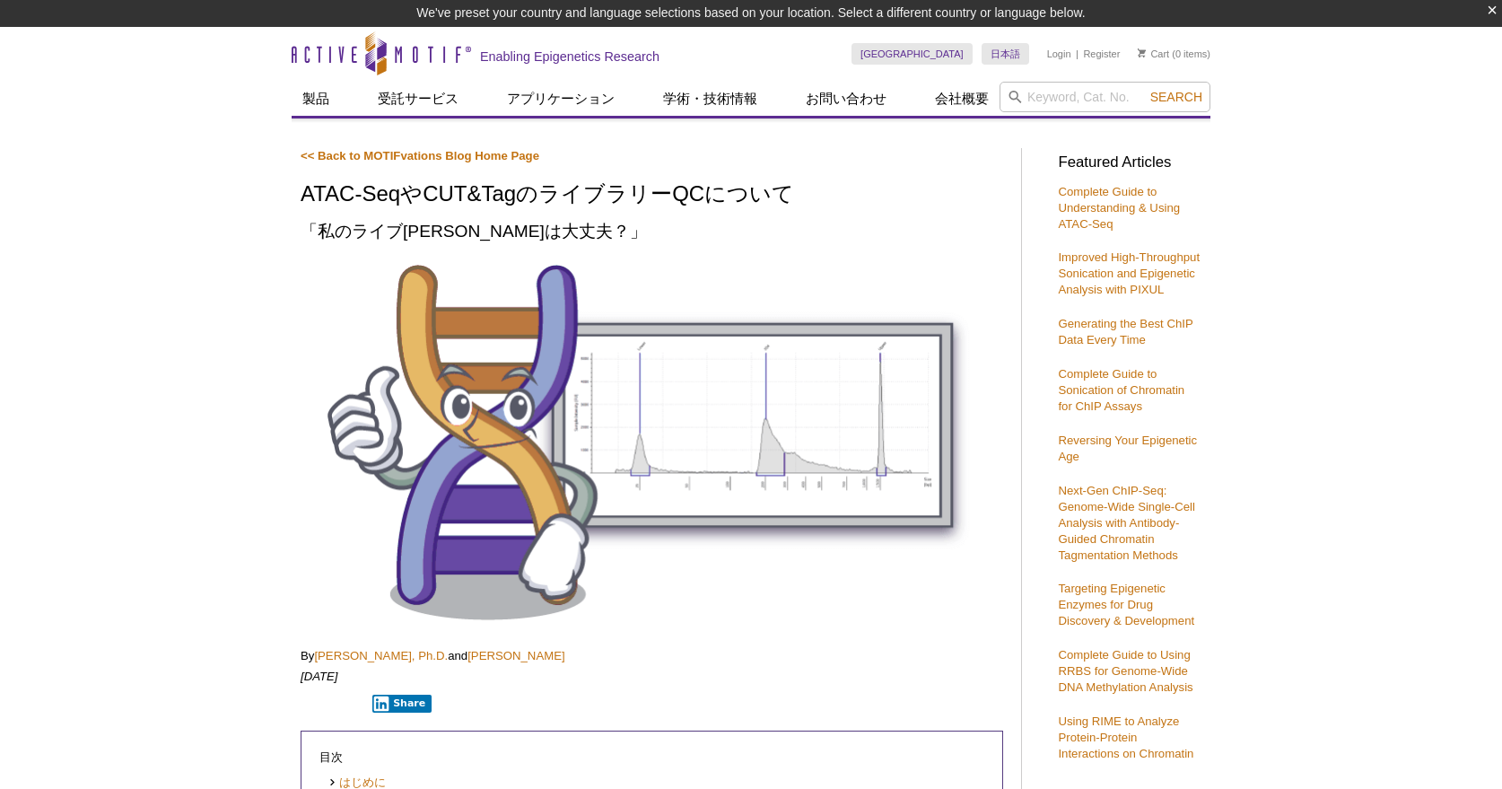  What do you see at coordinates (846, 99) in the screenshot?
I see `a: お問い合わせ` at bounding box center [846, 99].